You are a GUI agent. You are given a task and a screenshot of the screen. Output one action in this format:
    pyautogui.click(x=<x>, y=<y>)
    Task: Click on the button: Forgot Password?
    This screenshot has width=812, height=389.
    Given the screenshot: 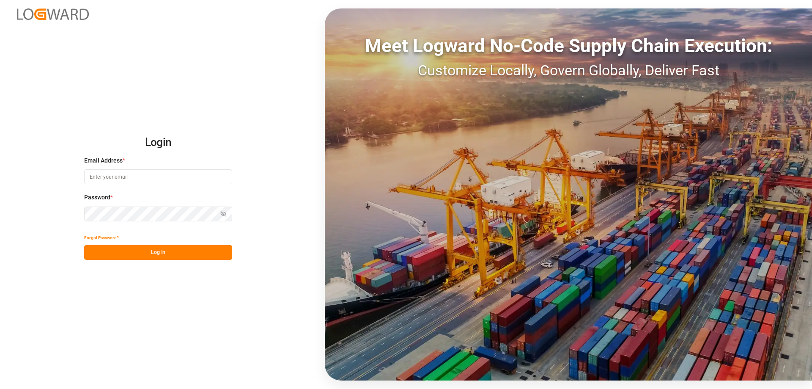 What is the action you would take?
    pyautogui.click(x=101, y=237)
    